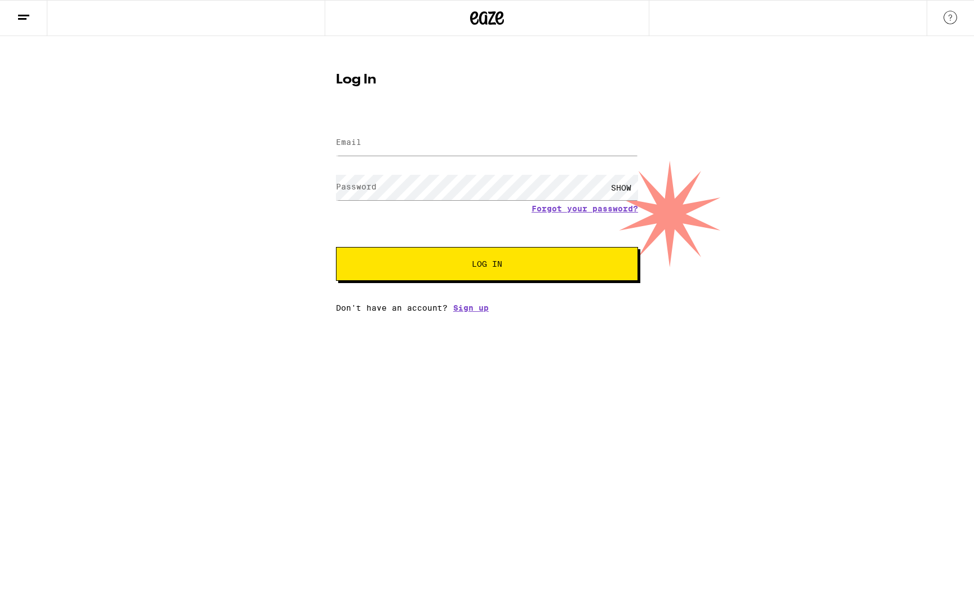  Describe the element at coordinates (356, 187) in the screenshot. I see `label: Password` at that location.